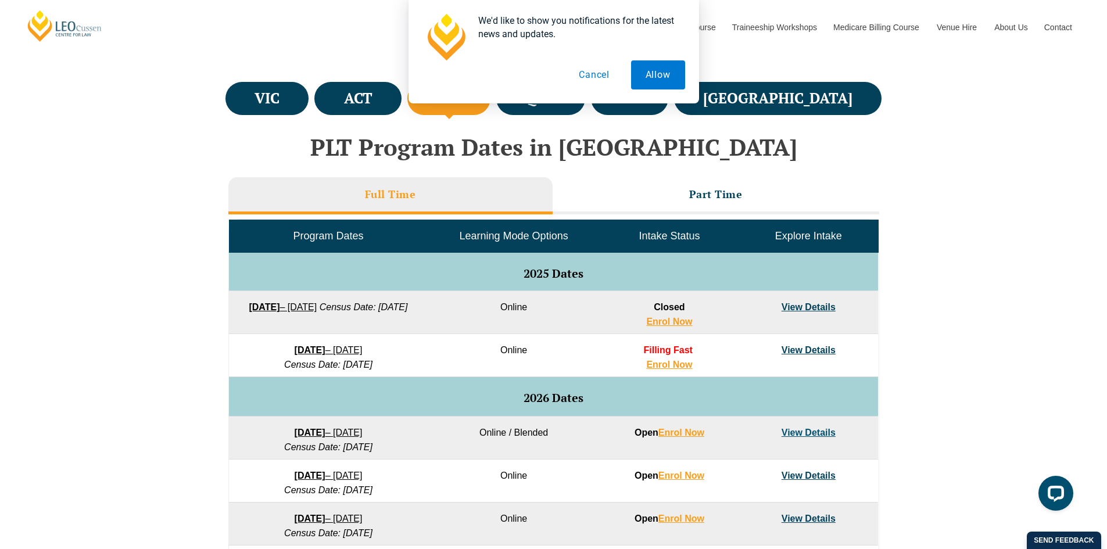  I want to click on button: Open LiveChat chat widget, so click(27, 22).